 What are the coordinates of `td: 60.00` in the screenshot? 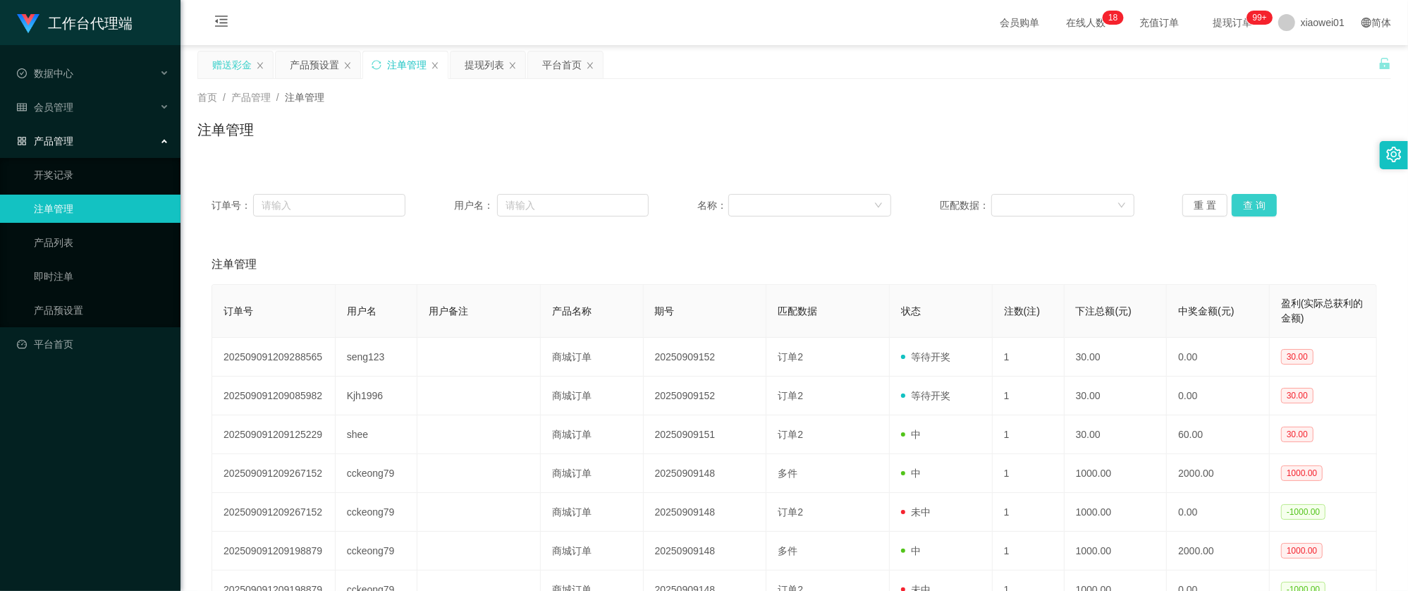 It's located at (1219, 434).